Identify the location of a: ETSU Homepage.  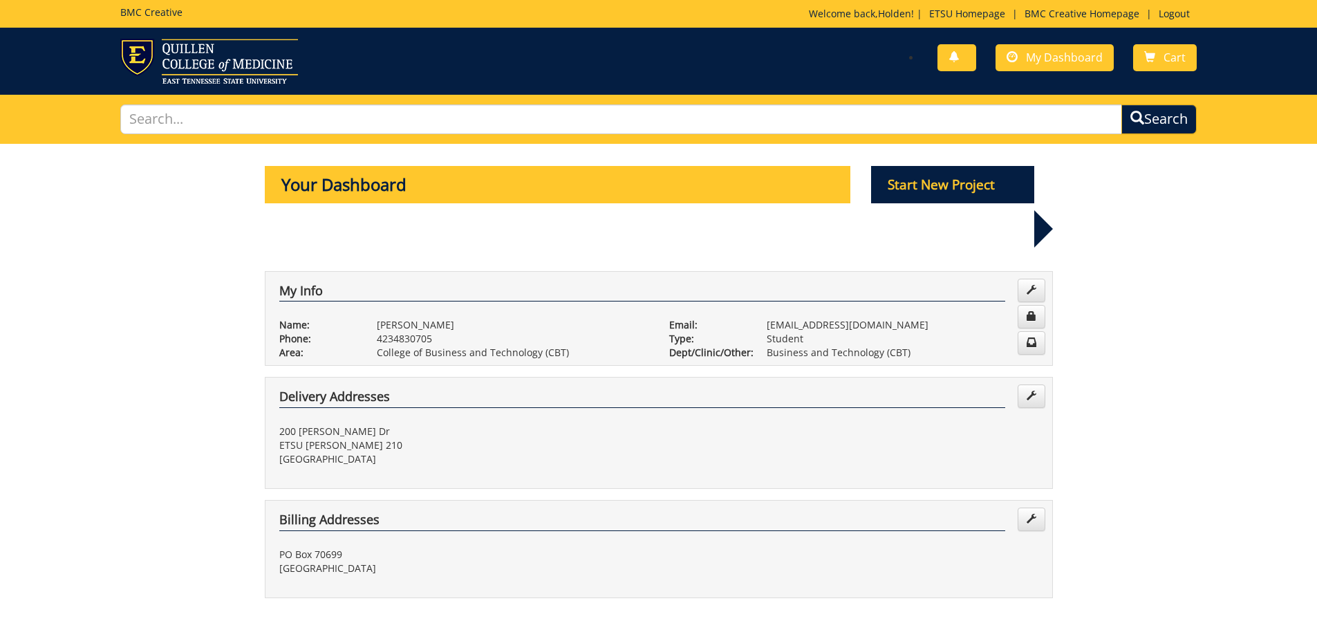
(967, 13).